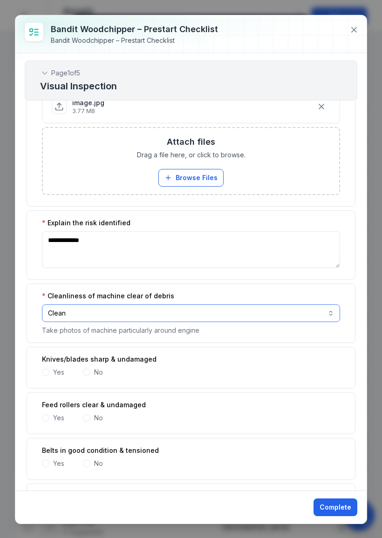 Image resolution: width=382 pixels, height=538 pixels. Describe the element at coordinates (100, 451) in the screenshot. I see `label: Belts in good condition & tensioned` at that location.